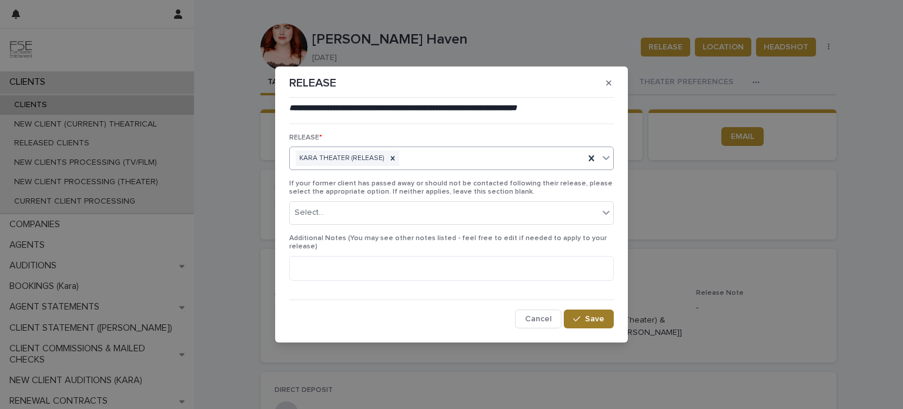  Describe the element at coordinates (341, 158) in the screenshot. I see `div: KARA THEATER (RELEASE)` at that location.